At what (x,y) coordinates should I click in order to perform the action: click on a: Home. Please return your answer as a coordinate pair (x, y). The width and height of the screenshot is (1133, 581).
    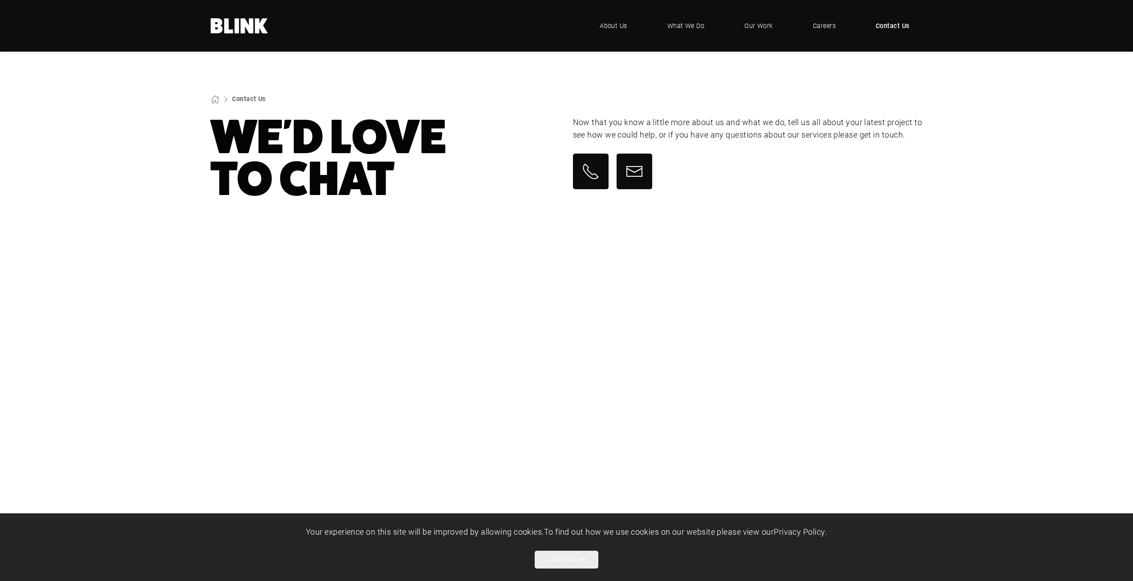
    Looking at the image, I should click on (240, 26).